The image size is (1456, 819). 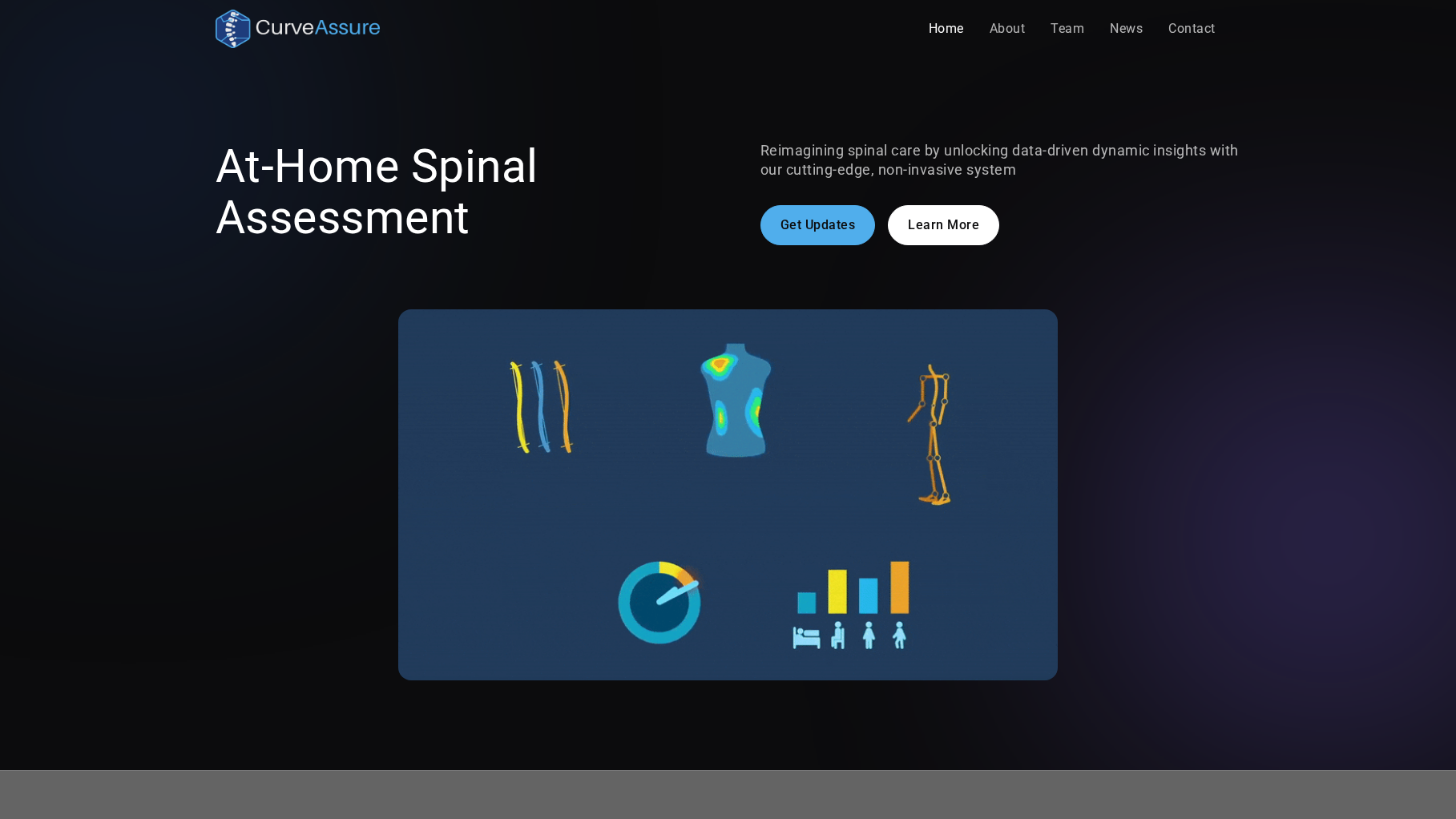 I want to click on a: Learn More, so click(x=943, y=225).